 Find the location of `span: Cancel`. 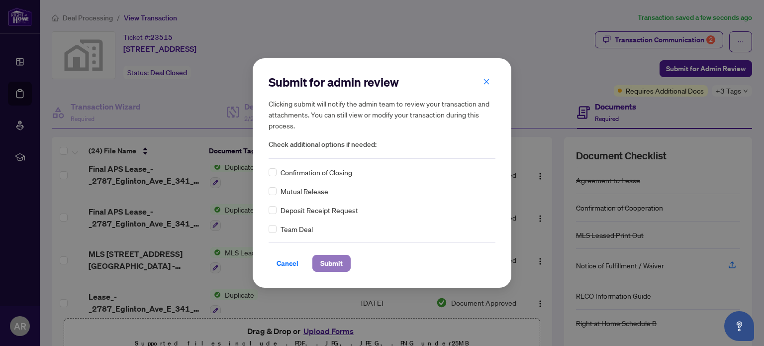

span: Cancel is located at coordinates (288, 263).